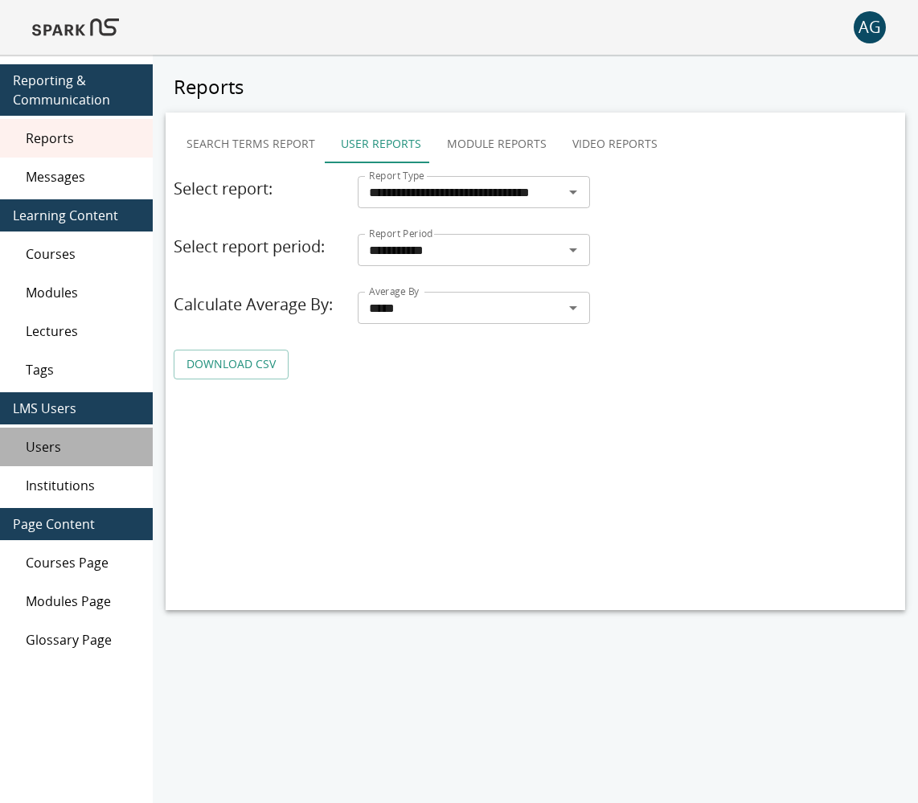 Image resolution: width=918 pixels, height=803 pixels. What do you see at coordinates (870, 27) in the screenshot?
I see `button: account of current user` at bounding box center [870, 27].